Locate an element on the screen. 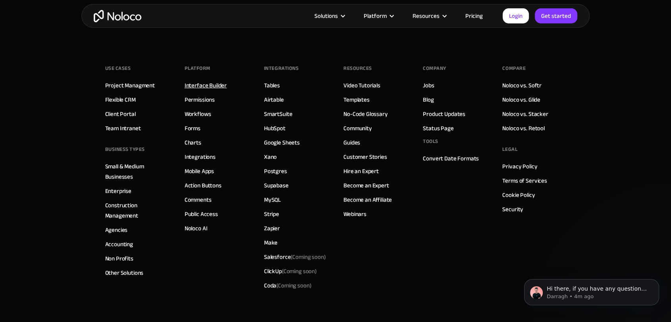 The width and height of the screenshot is (671, 322). div: Salesforce is located at coordinates (295, 257).